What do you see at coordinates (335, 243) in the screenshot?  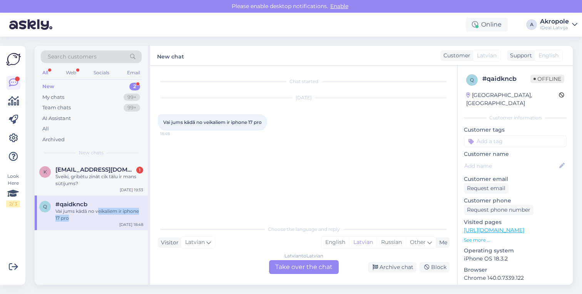 I see `div: English` at bounding box center [335, 243].